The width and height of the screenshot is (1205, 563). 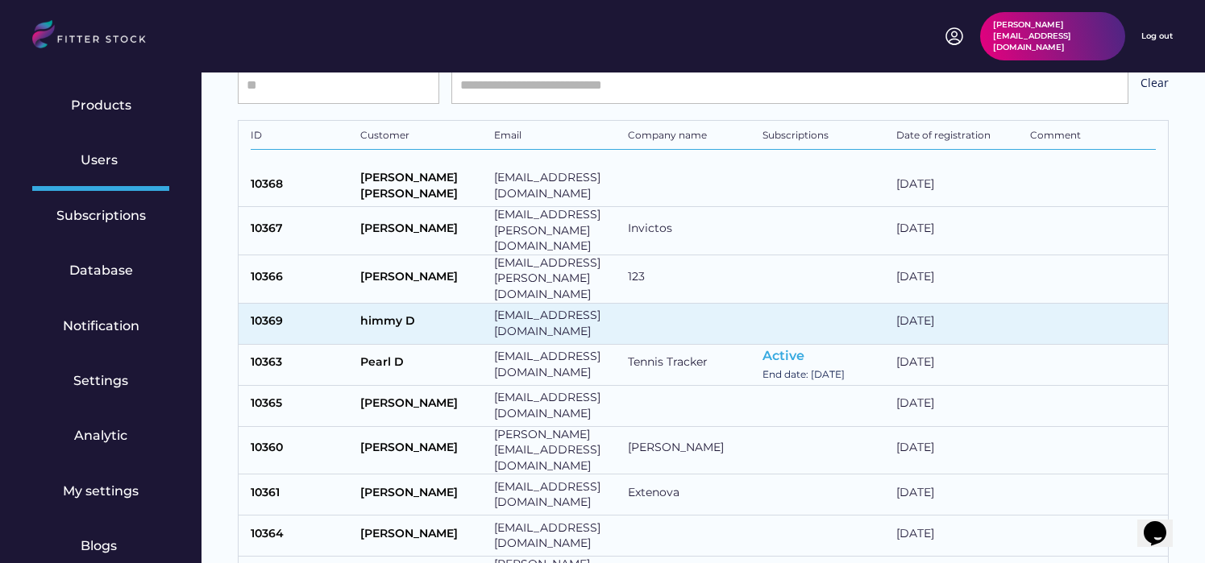 What do you see at coordinates (101, 271) in the screenshot?
I see `div: Database` at bounding box center [101, 271].